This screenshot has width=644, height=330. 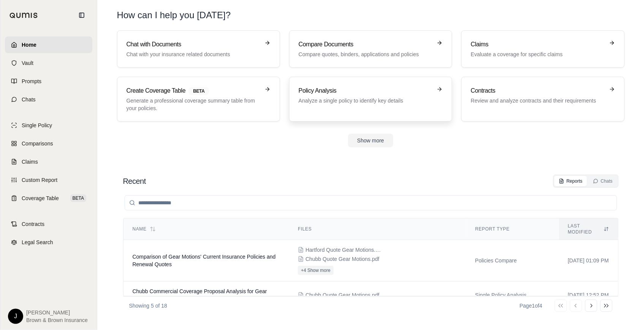 What do you see at coordinates (200, 295) in the screenshot?
I see `span: Chubb Commercial Coverage Proposal Analysis for Gear Motions Inc.` at bounding box center [200, 295].